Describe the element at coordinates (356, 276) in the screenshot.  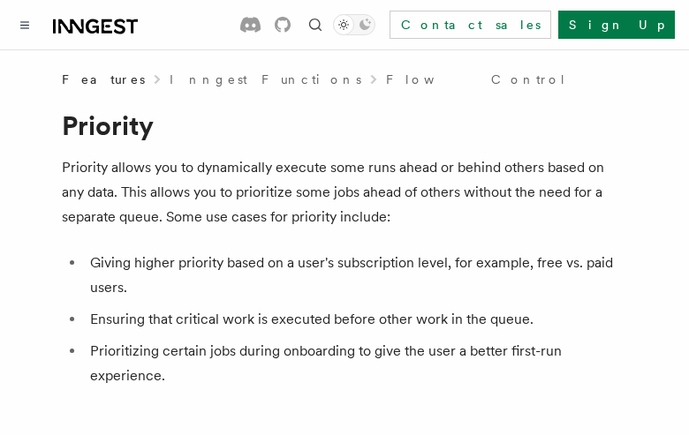
I see `li: Giving higher priority based on a user's subscription level, for example, free vs. paid users.` at that location.